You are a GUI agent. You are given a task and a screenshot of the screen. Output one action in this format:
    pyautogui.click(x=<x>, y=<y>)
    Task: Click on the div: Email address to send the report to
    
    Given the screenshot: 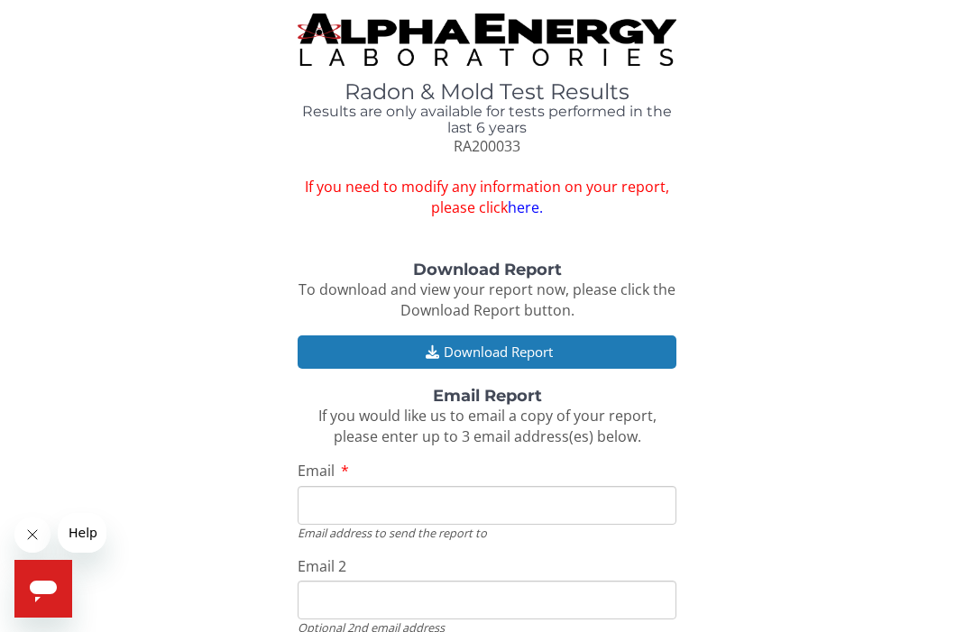 What is the action you would take?
    pyautogui.click(x=487, y=533)
    